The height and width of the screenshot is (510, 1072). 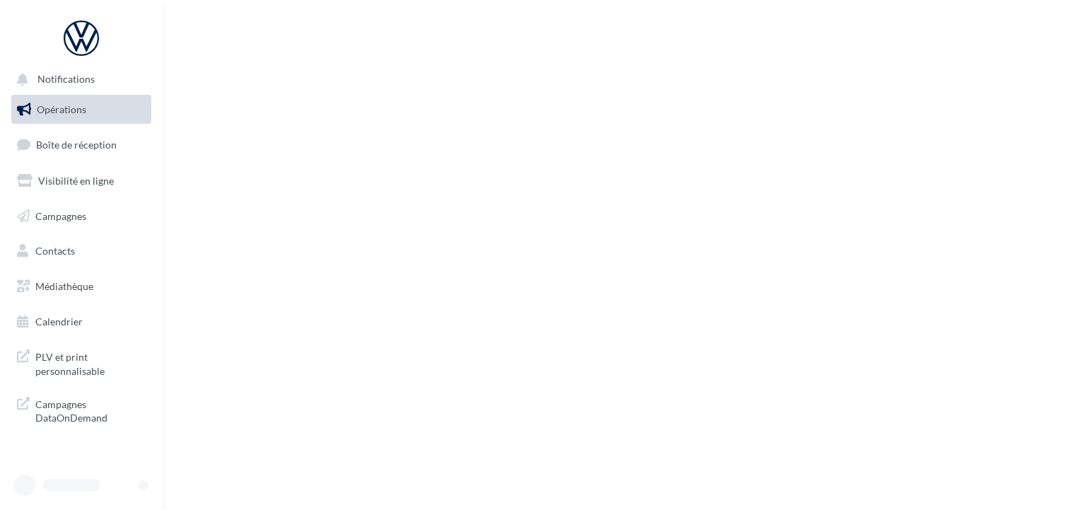 What do you see at coordinates (55, 250) in the screenshot?
I see `span: Contacts` at bounding box center [55, 250].